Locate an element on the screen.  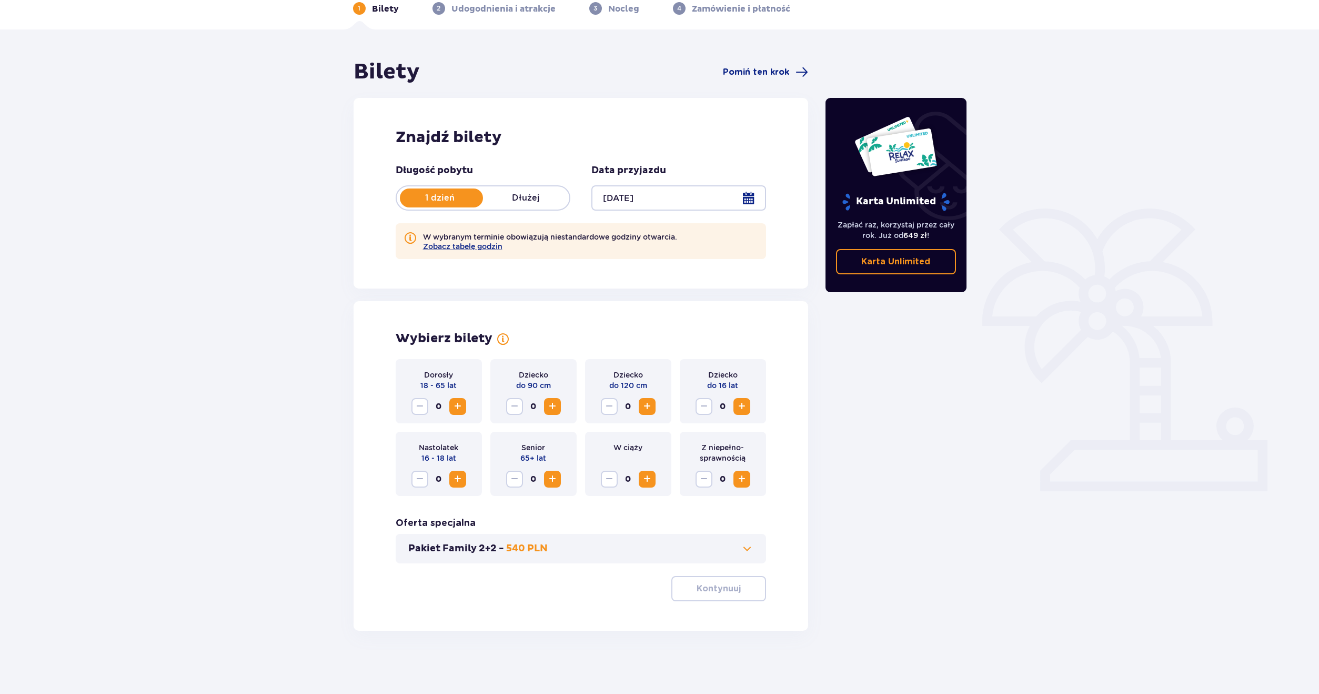
p: Senior is located at coordinates (533, 447).